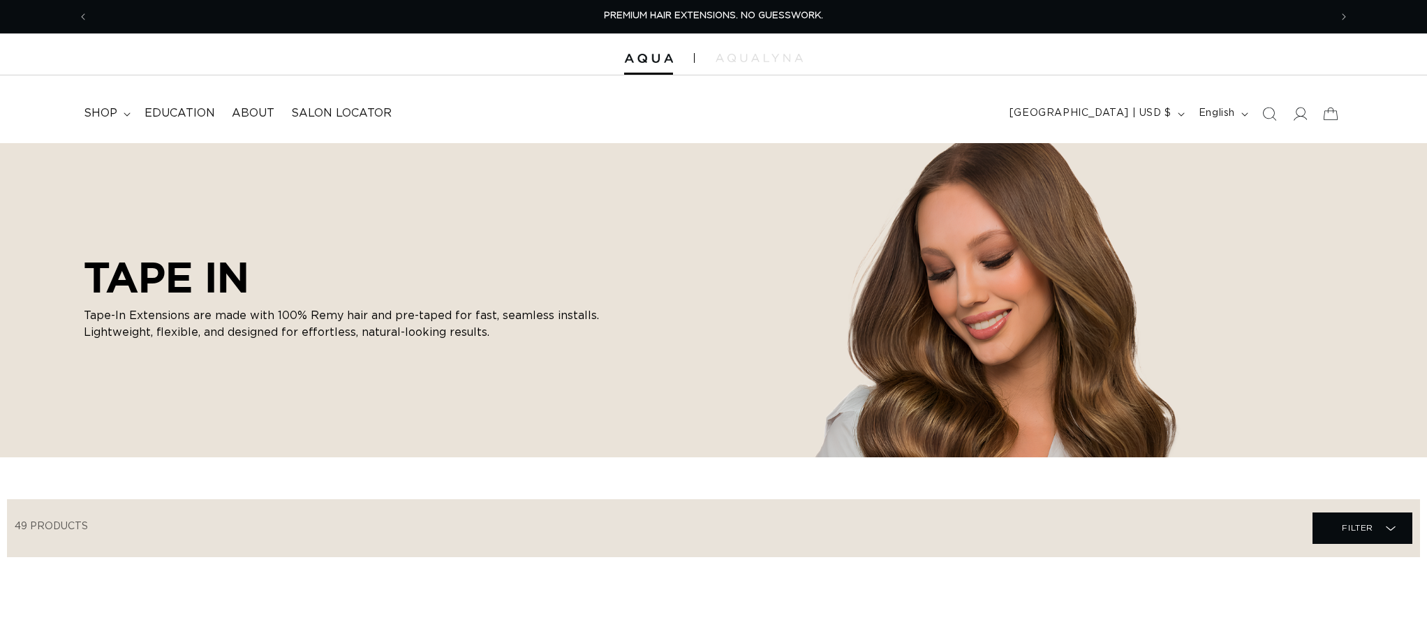 This screenshot has height=620, width=1427. What do you see at coordinates (101, 113) in the screenshot?
I see `span: shop` at bounding box center [101, 113].